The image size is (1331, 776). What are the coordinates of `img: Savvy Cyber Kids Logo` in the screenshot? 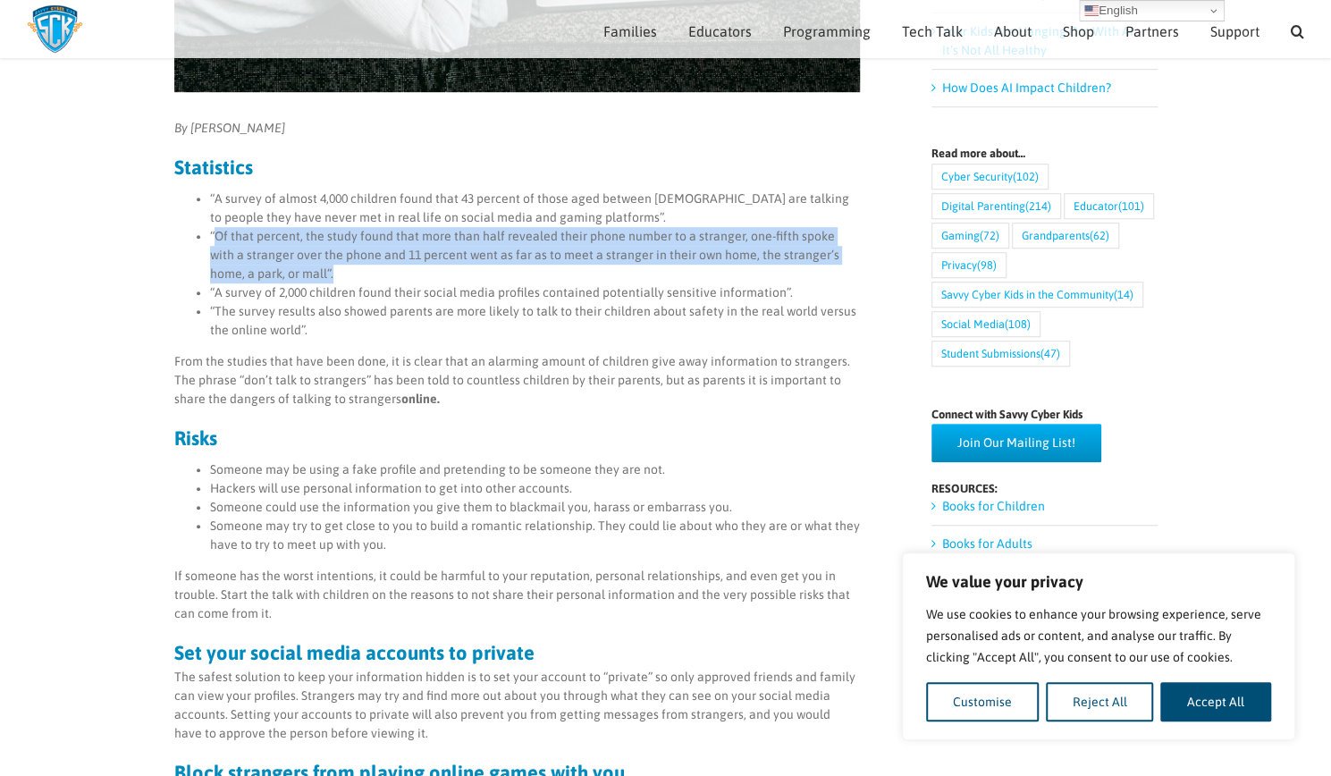 It's located at (55, 29).